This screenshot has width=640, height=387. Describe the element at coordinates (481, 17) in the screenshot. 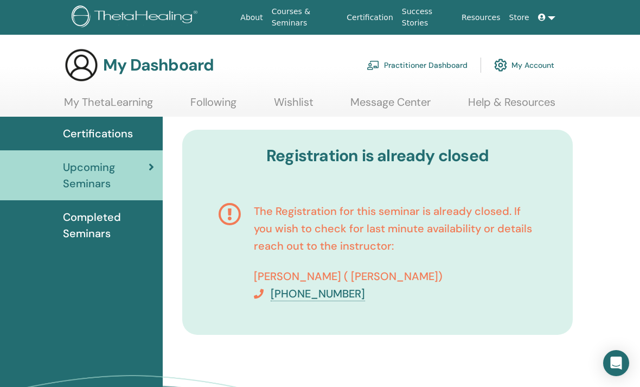

I see `a: Resources` at that location.